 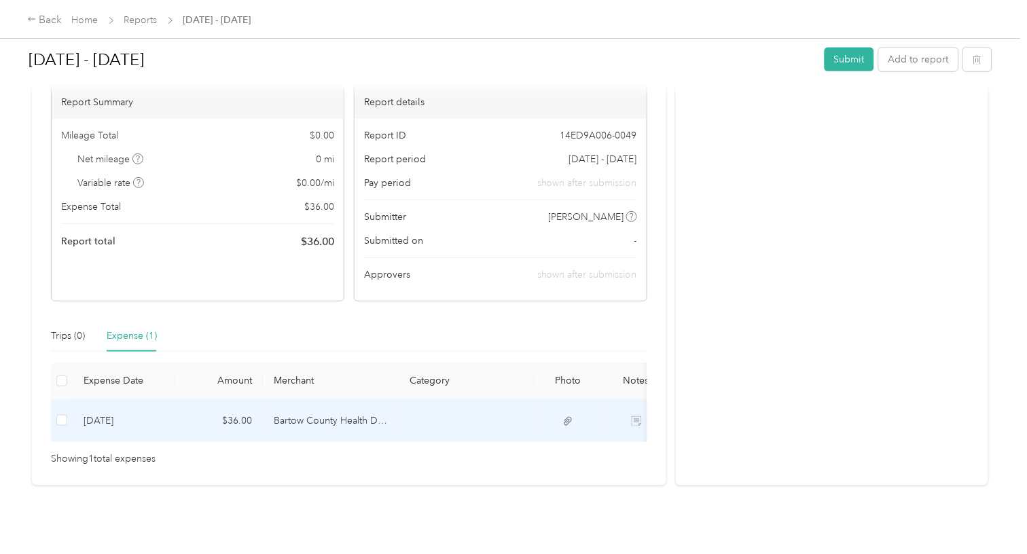 I want to click on span: Showing 1 total expenses, so click(x=103, y=459).